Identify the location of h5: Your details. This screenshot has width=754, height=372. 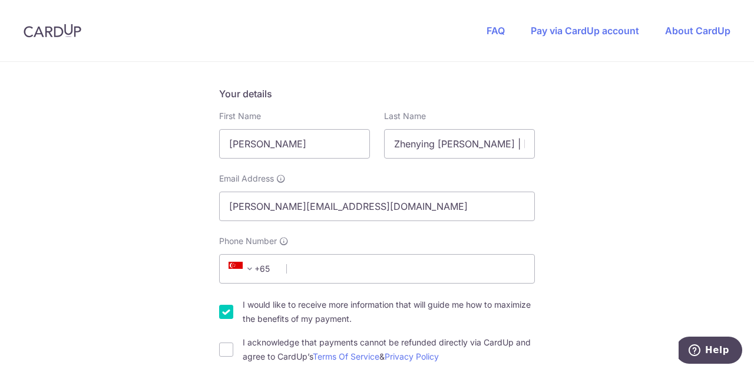
(377, 94).